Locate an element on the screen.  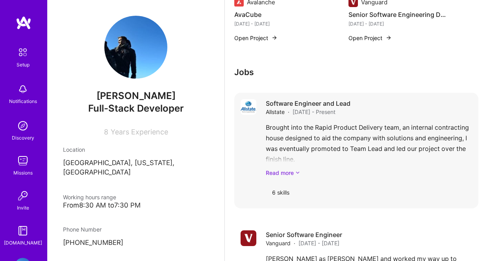
img: discovery is located at coordinates (23, 126).